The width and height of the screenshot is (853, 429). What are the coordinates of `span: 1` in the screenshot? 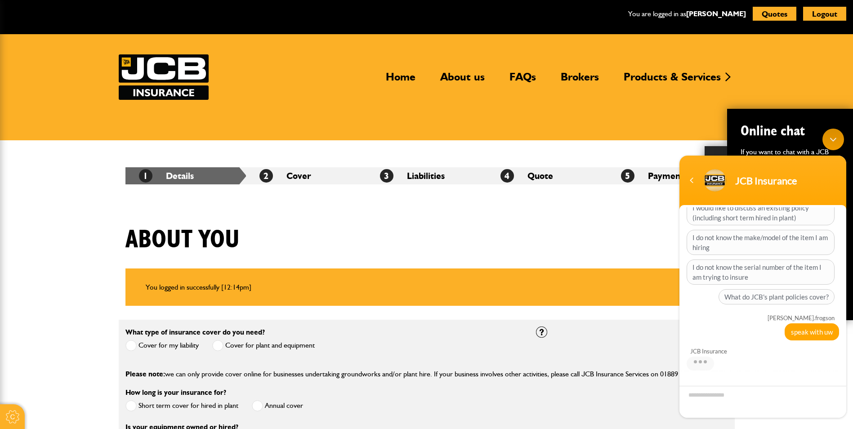 It's located at (146, 176).